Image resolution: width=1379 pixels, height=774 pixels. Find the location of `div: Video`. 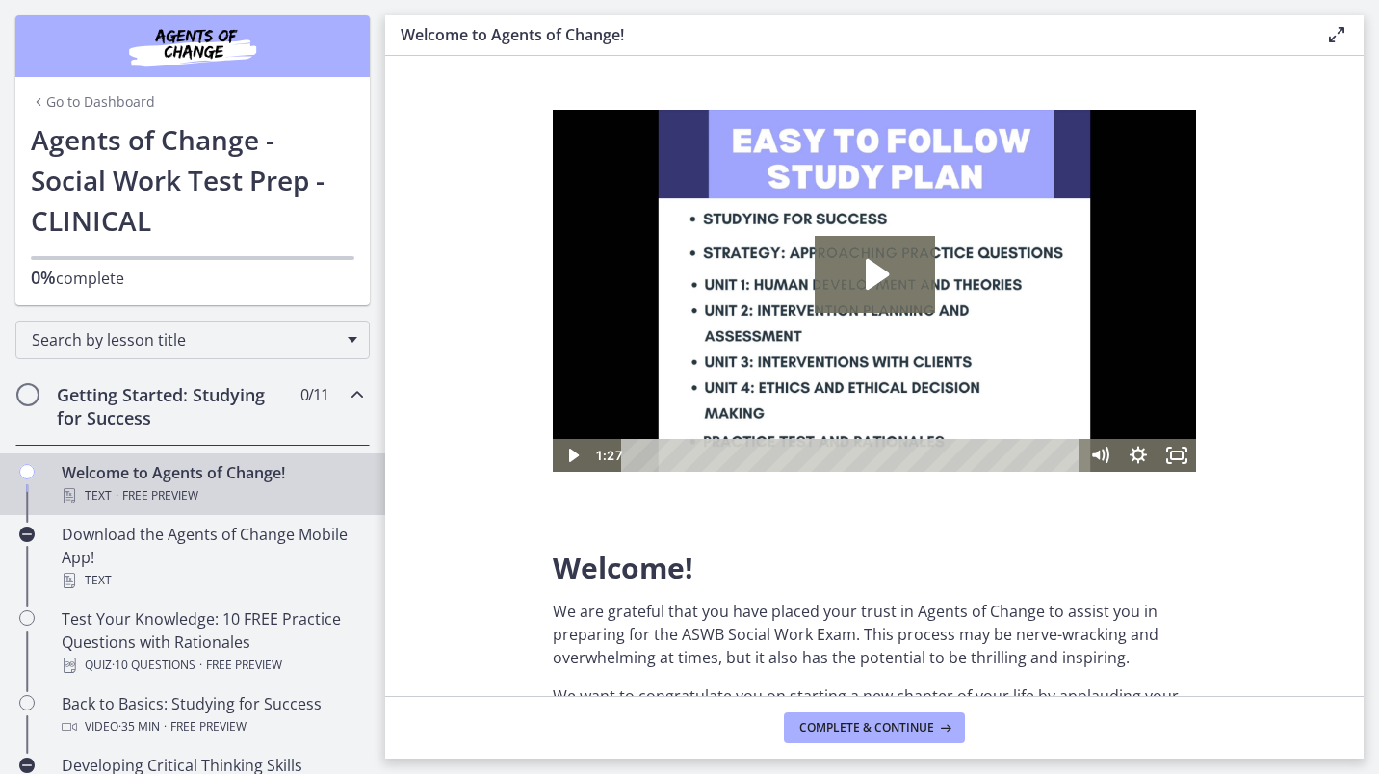

div: Video is located at coordinates (212, 727).